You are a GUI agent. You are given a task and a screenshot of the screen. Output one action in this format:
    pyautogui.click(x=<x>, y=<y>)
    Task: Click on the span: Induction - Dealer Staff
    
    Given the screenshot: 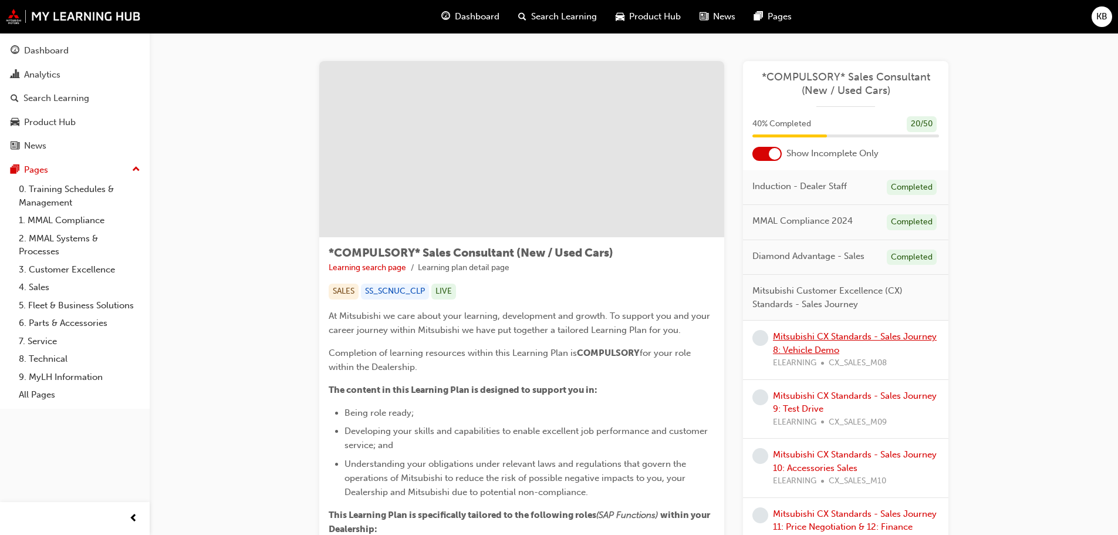 What is the action you would take?
    pyautogui.click(x=800, y=186)
    